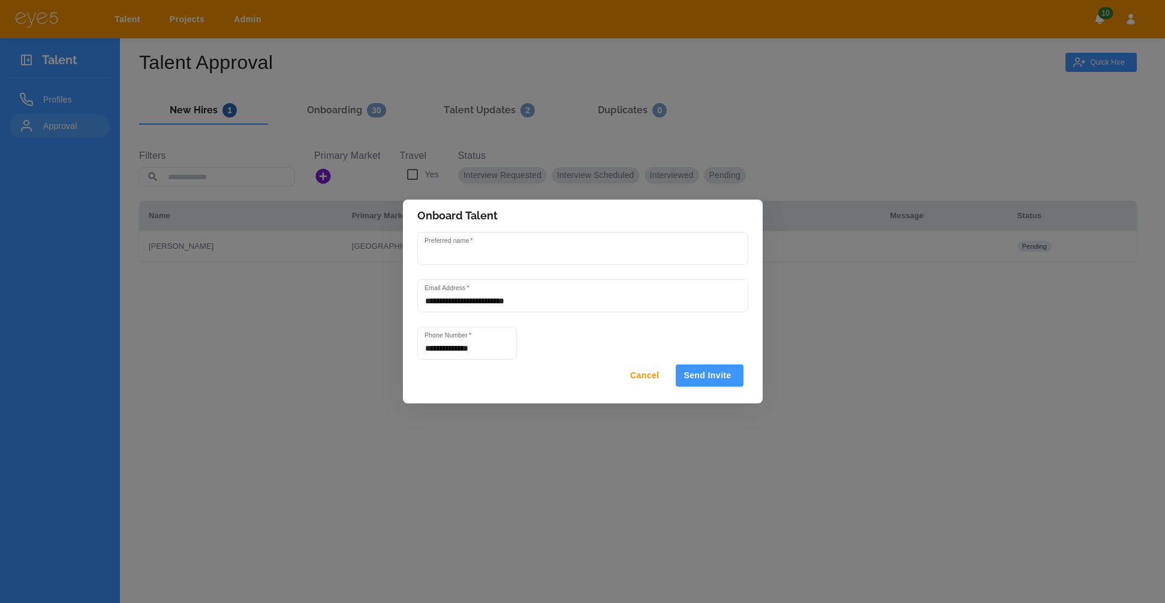 The height and width of the screenshot is (603, 1165). What do you see at coordinates (448, 240) in the screenshot?
I see `label: Preferred name` at bounding box center [448, 240].